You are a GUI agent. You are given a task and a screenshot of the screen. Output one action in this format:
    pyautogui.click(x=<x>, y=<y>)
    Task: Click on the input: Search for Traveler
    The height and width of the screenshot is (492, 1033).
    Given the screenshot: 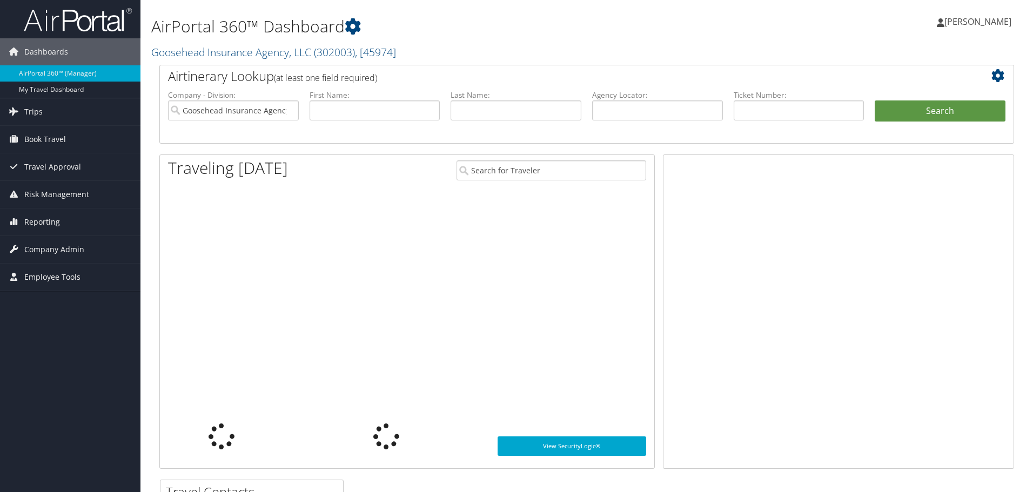 What is the action you would take?
    pyautogui.click(x=551, y=170)
    